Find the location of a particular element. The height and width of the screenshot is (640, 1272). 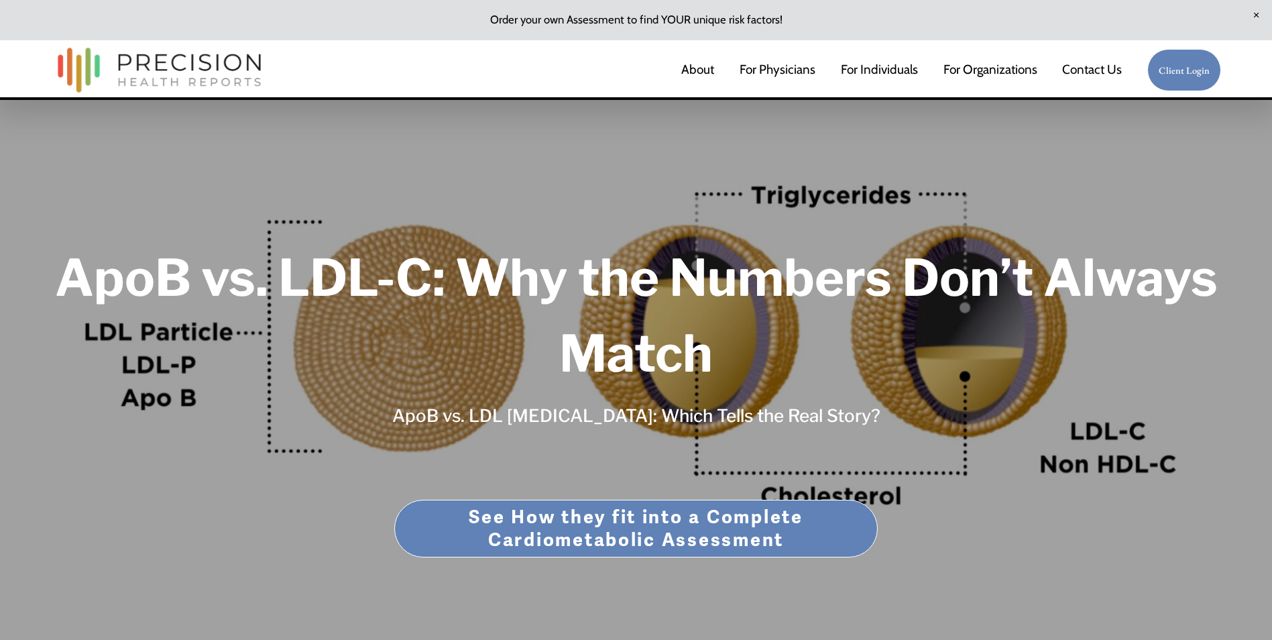

a: For Individuals is located at coordinates (879, 70).